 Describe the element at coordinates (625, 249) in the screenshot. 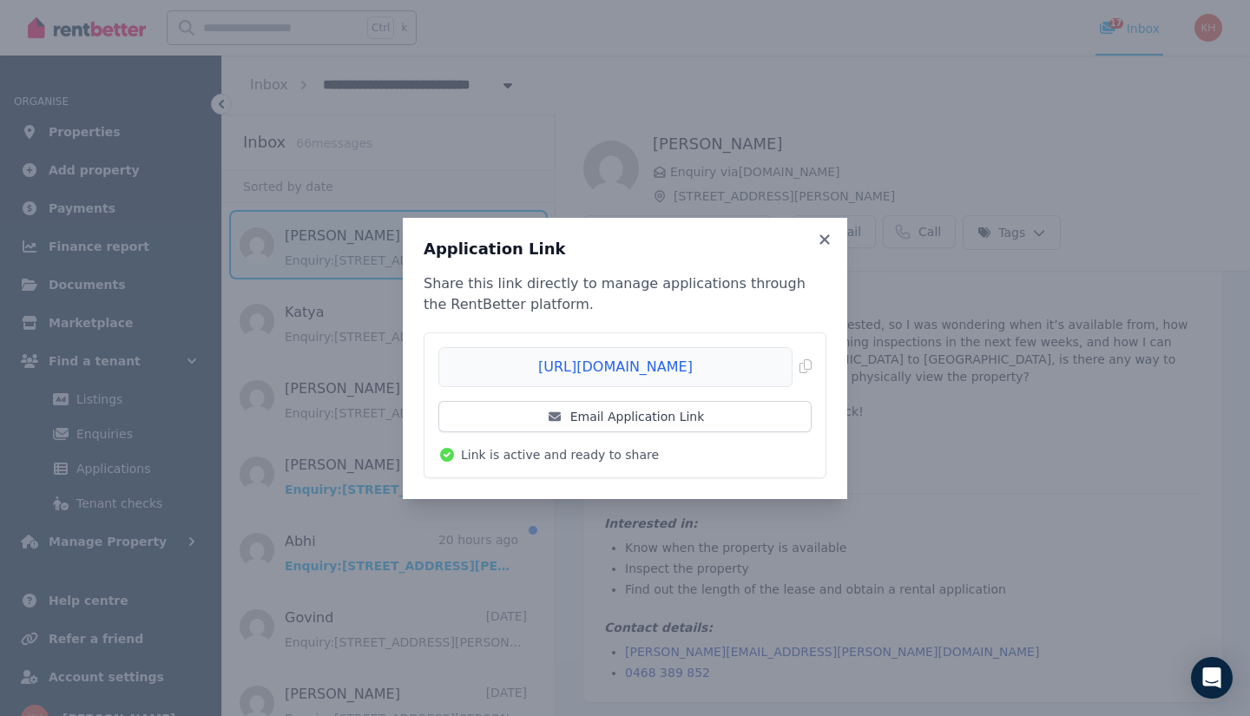

I see `h3: Application Link` at that location.